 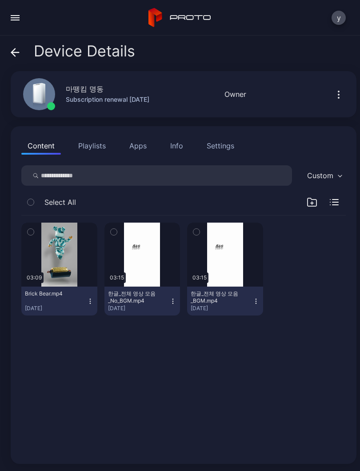 I want to click on button: Apps, so click(x=138, y=146).